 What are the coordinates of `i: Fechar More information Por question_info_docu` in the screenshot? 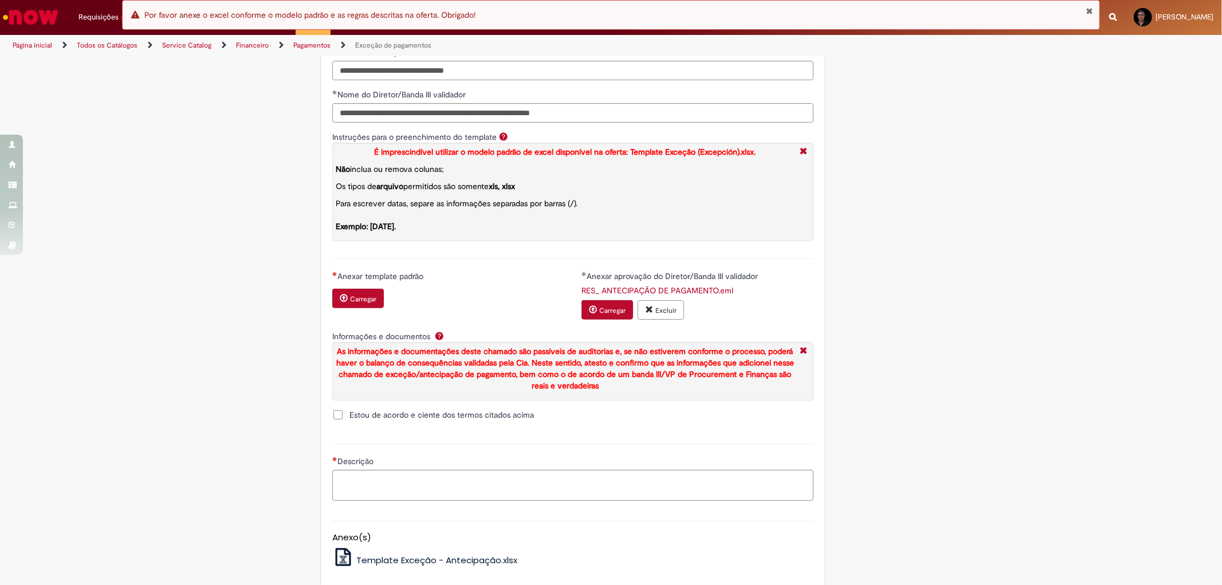 It's located at (803, 351).